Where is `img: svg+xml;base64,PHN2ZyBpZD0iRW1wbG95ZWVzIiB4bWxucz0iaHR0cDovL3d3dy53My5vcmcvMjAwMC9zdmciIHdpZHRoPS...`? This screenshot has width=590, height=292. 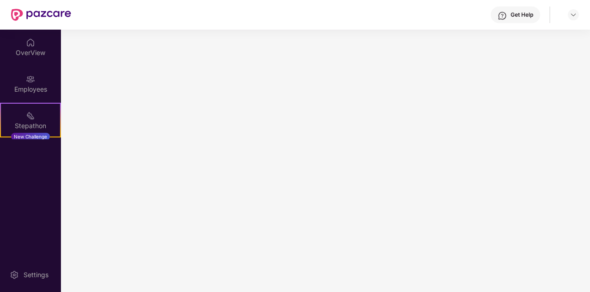
img: svg+xml;base64,PHN2ZyBpZD0iRW1wbG95ZWVzIiB4bWxucz0iaHR0cDovL3d3dy53My5vcmcvMjAwMC9zdmciIHdpZHRoPS... is located at coordinates (30, 79).